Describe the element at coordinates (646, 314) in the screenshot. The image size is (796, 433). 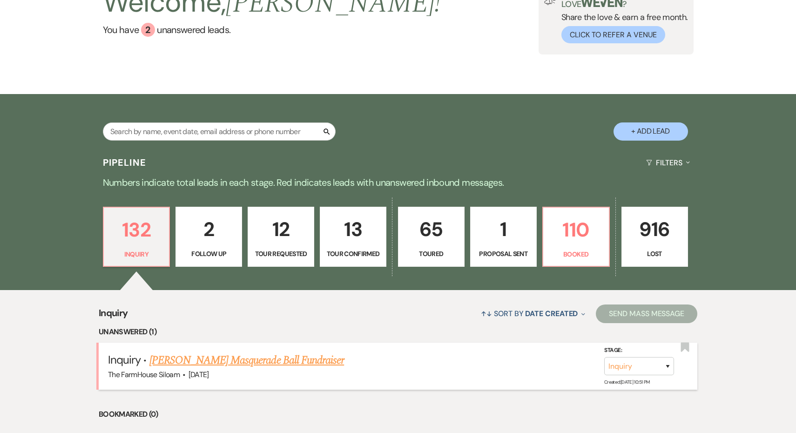
I see `button: Send Mass Message` at that location.